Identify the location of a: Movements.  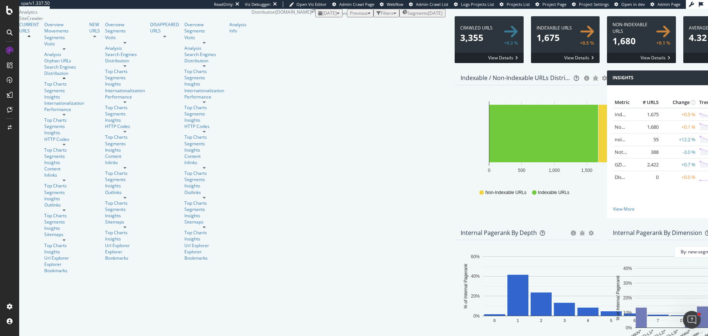
(64, 31).